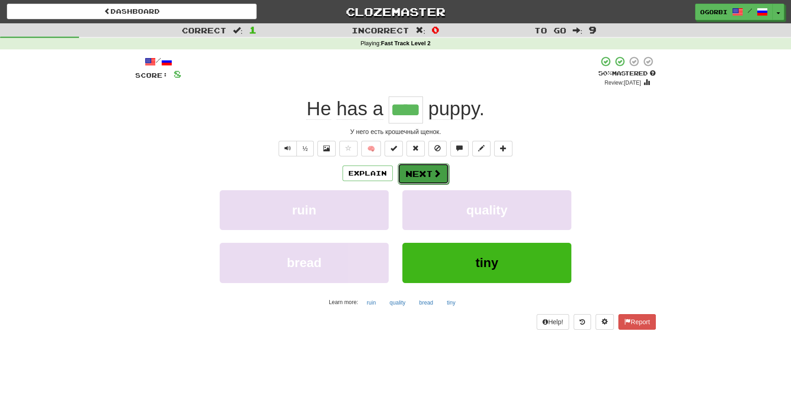  What do you see at coordinates (304, 262) in the screenshot?
I see `span: bread` at bounding box center [304, 262].